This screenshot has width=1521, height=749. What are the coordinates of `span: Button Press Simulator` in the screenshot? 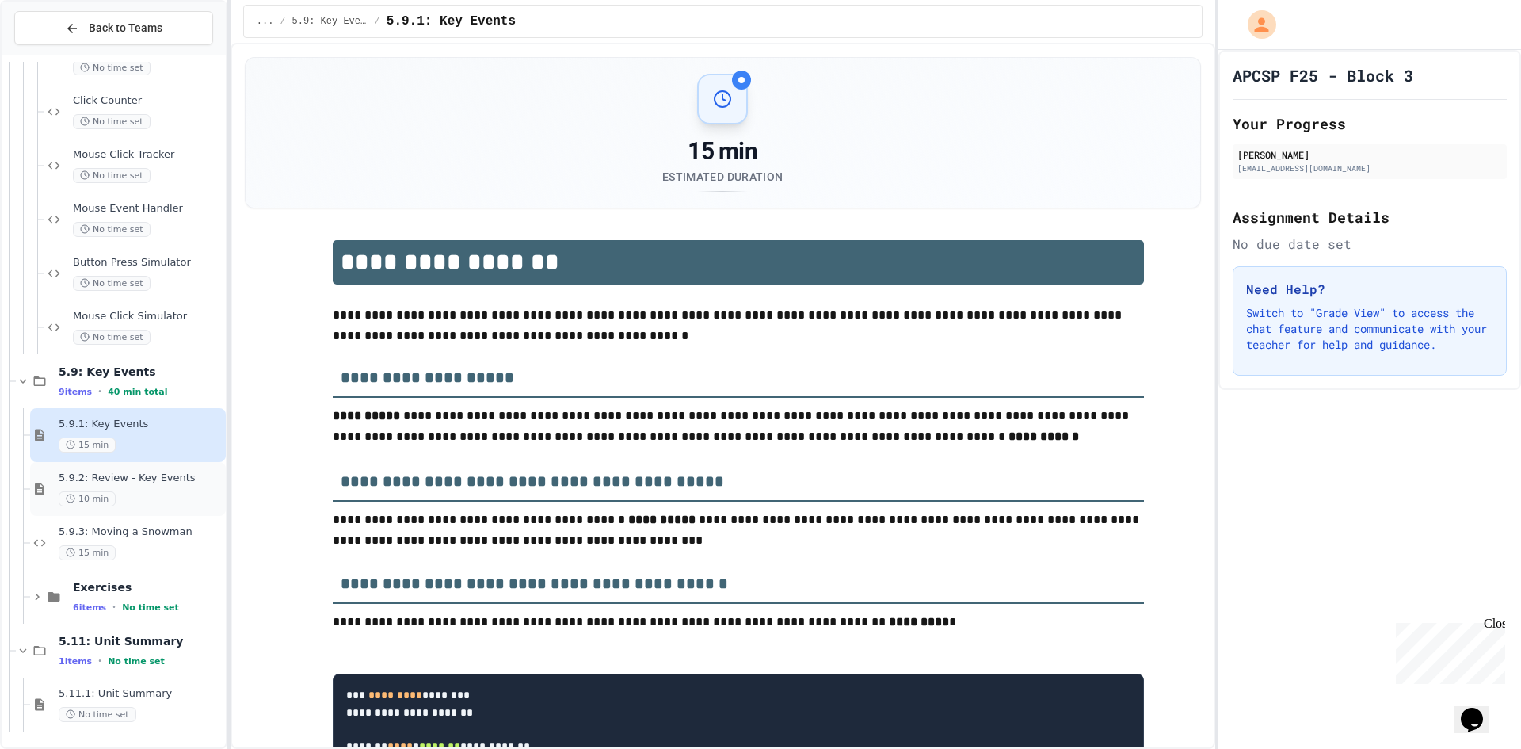 It's located at (147, 262).